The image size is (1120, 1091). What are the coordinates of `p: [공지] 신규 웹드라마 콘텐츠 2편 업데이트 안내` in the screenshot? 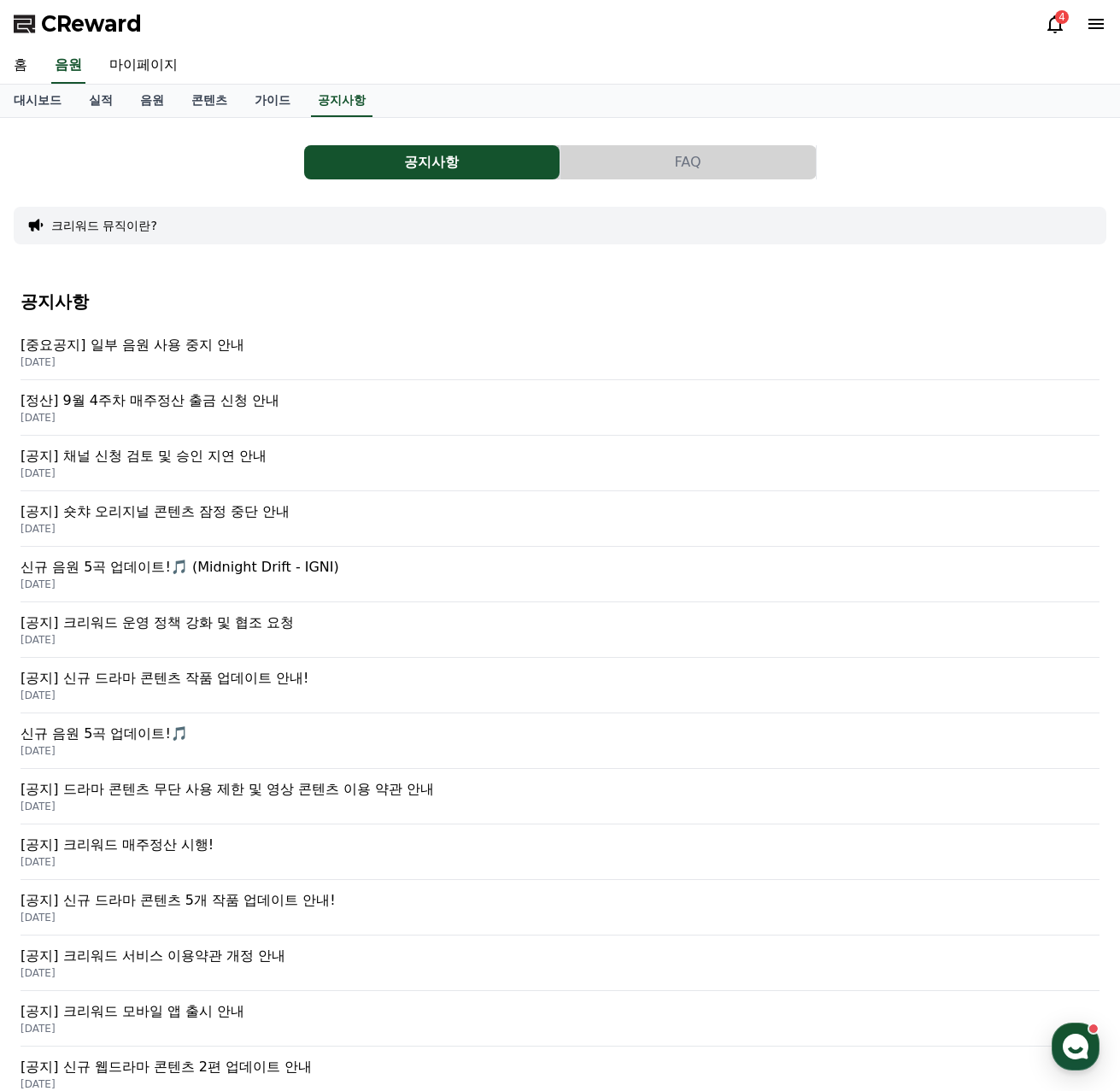 It's located at (560, 1067).